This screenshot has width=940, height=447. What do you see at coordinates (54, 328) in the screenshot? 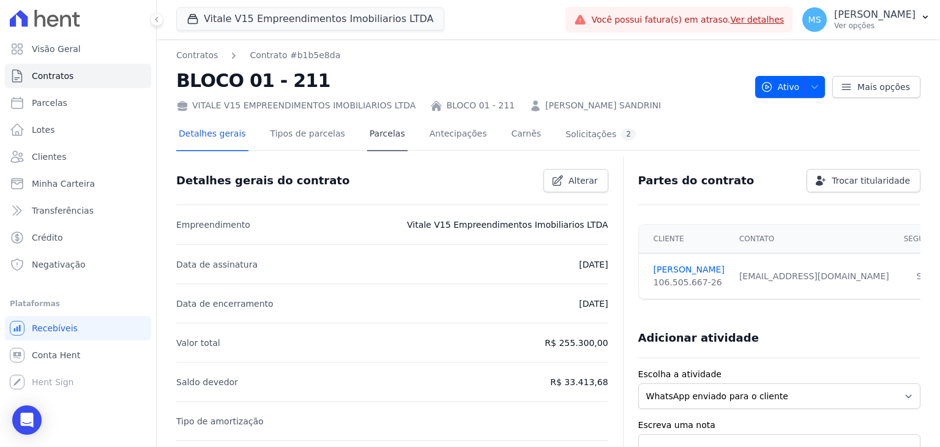
I see `span: Recebíveis` at bounding box center [54, 328].